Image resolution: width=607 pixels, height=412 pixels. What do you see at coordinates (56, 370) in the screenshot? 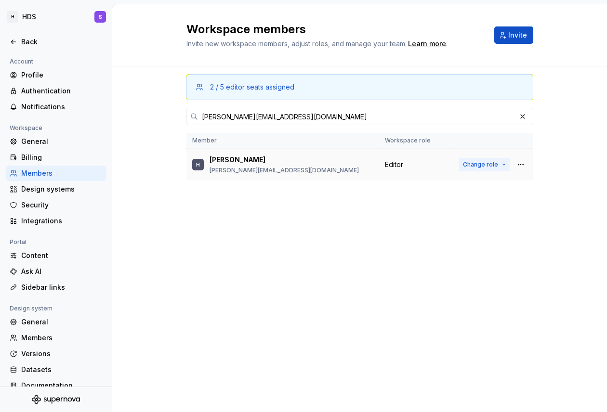
I see `a: Datasets` at bounding box center [56, 370].